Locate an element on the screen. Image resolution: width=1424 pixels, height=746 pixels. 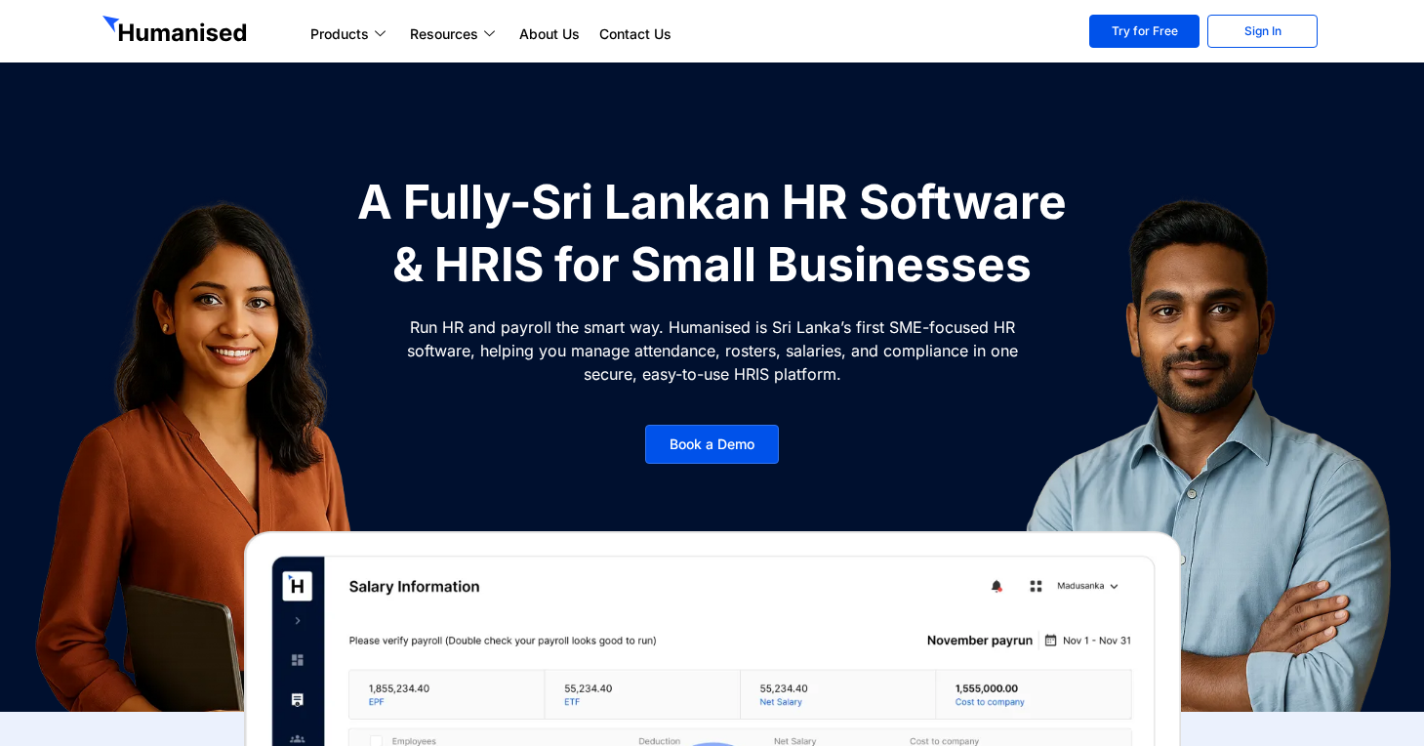
h1: A Fully-Sri Lankan HR Software & HRIS for Small Businesses is located at coordinates (713, 233).